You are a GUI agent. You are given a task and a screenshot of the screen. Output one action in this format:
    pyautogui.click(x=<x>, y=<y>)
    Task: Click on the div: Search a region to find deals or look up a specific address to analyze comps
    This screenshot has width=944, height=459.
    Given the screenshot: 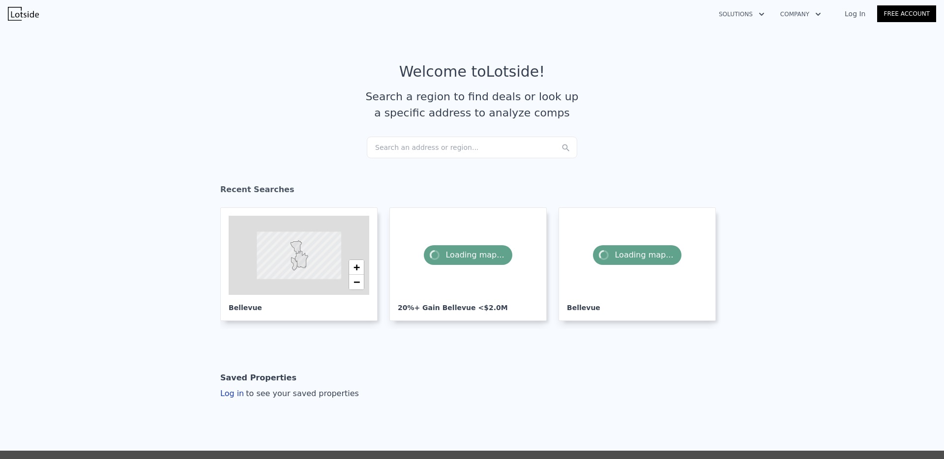 What is the action you would take?
    pyautogui.click(x=472, y=105)
    